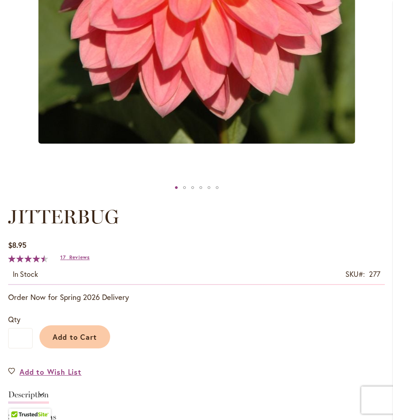 Image resolution: width=393 pixels, height=420 pixels. What do you see at coordinates (75, 336) in the screenshot?
I see `span: Add to Cart` at bounding box center [75, 336].